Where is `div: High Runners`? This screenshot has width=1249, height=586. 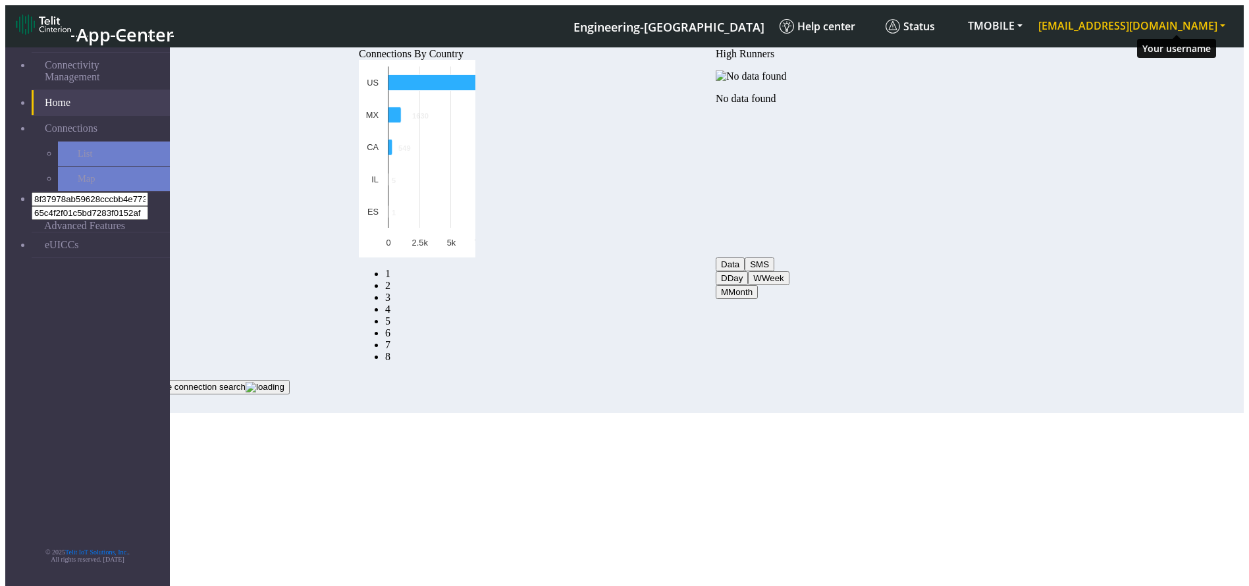
div: High Runners is located at coordinates (774, 54).